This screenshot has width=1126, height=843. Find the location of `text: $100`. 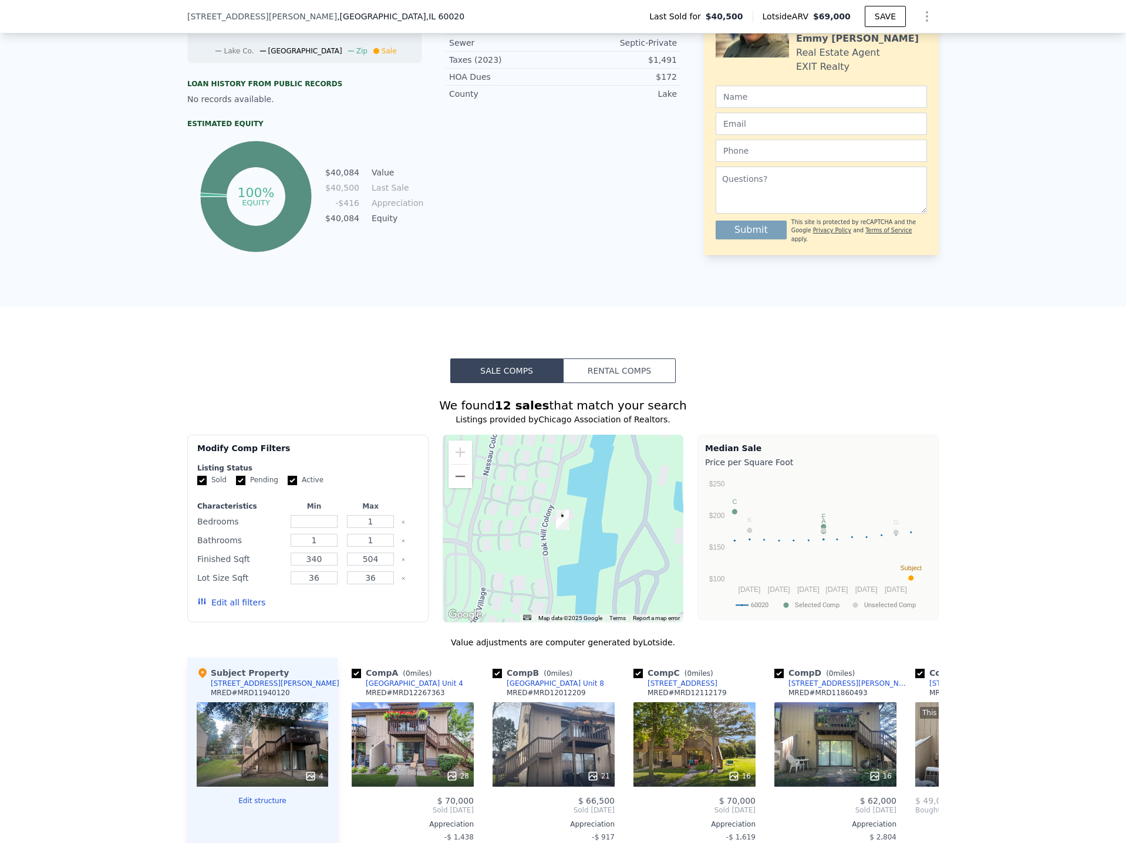

text: $100 is located at coordinates (717, 579).